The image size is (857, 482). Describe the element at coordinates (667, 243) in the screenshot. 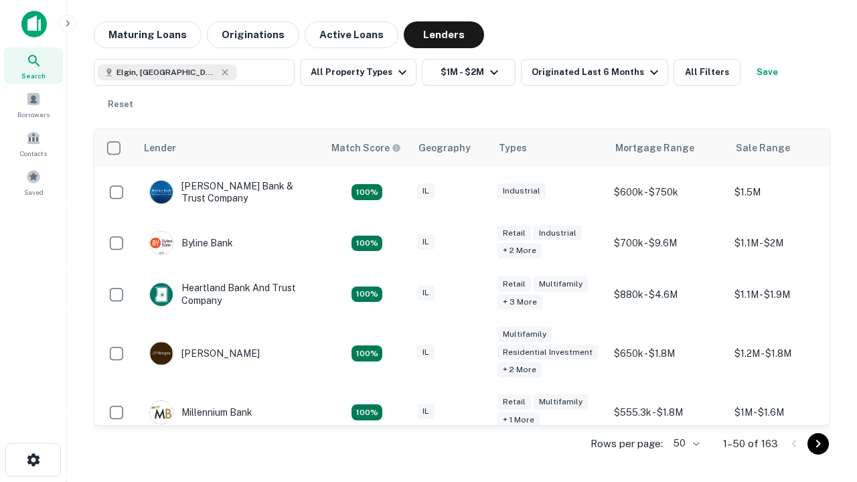

I see `td: $700k - $9.6M` at that location.